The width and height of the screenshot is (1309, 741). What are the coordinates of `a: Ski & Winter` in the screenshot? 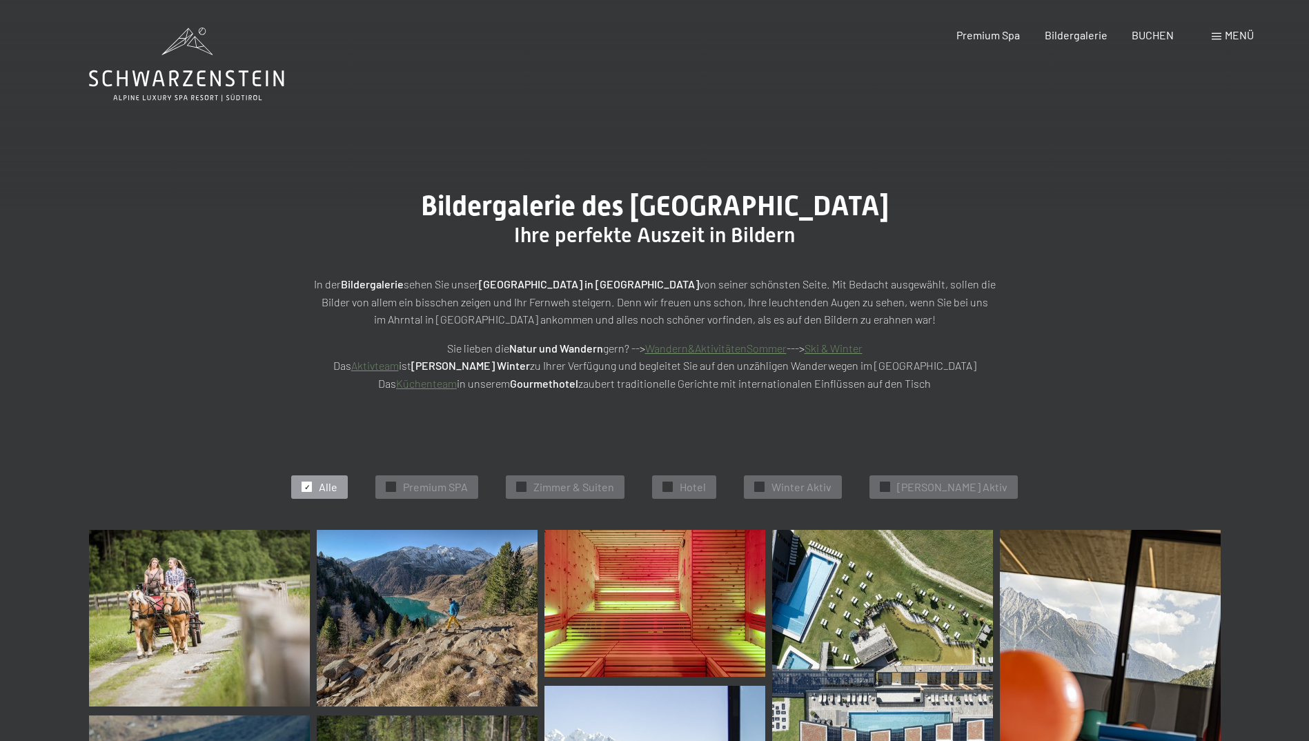 It's located at (833, 348).